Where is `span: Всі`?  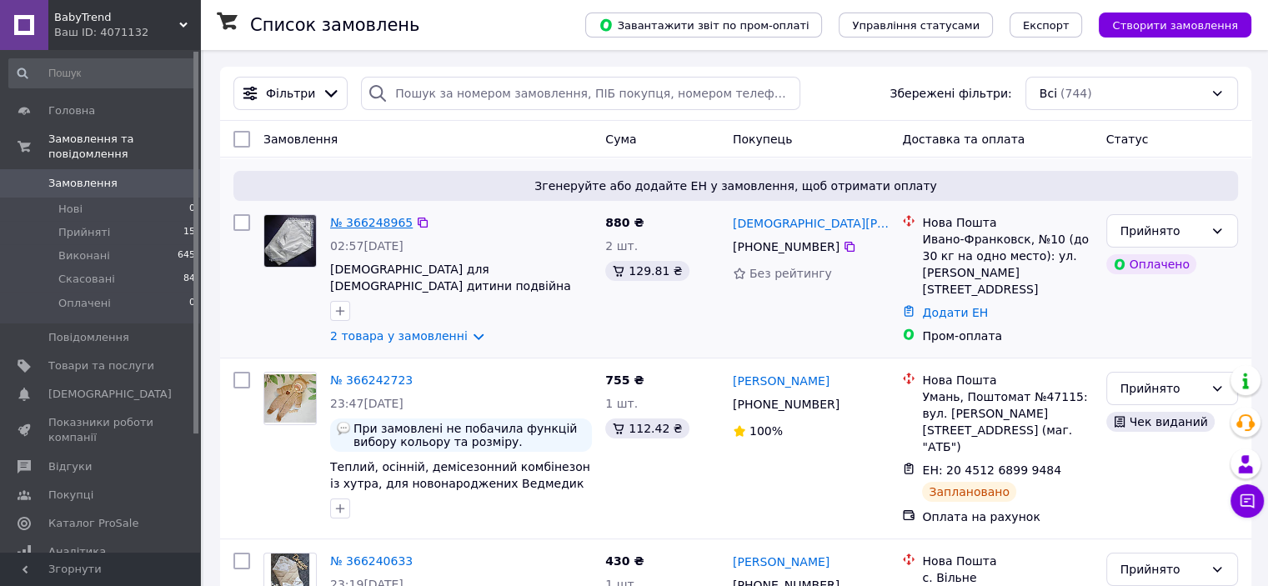 span: Всі is located at coordinates (1048, 93).